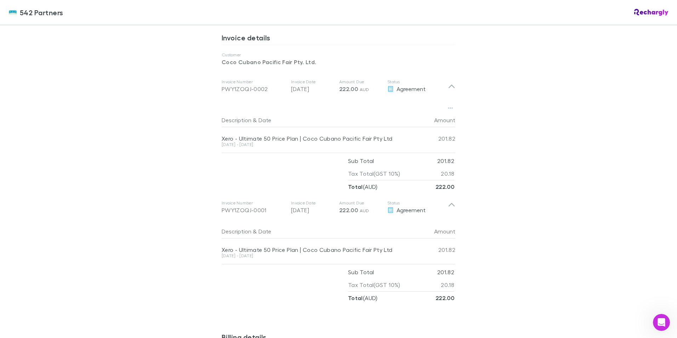 This screenshot has height=338, width=677. Describe the element at coordinates (651, 12) in the screenshot. I see `img: Rechargly Logo` at that location.